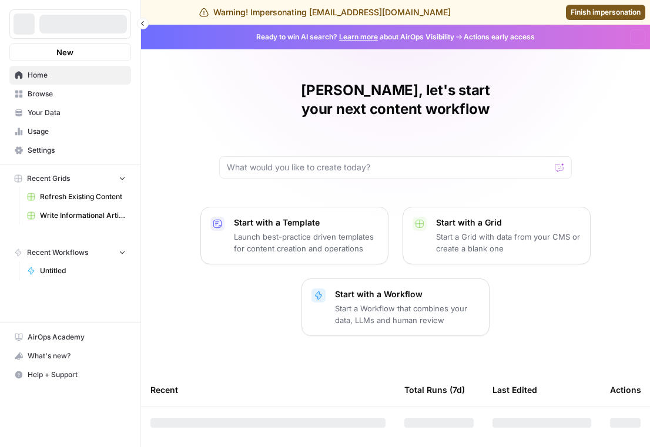  What do you see at coordinates (355, 37) in the screenshot?
I see `span: Ready to win AI search? about AirOps Visibility` at bounding box center [355, 37].